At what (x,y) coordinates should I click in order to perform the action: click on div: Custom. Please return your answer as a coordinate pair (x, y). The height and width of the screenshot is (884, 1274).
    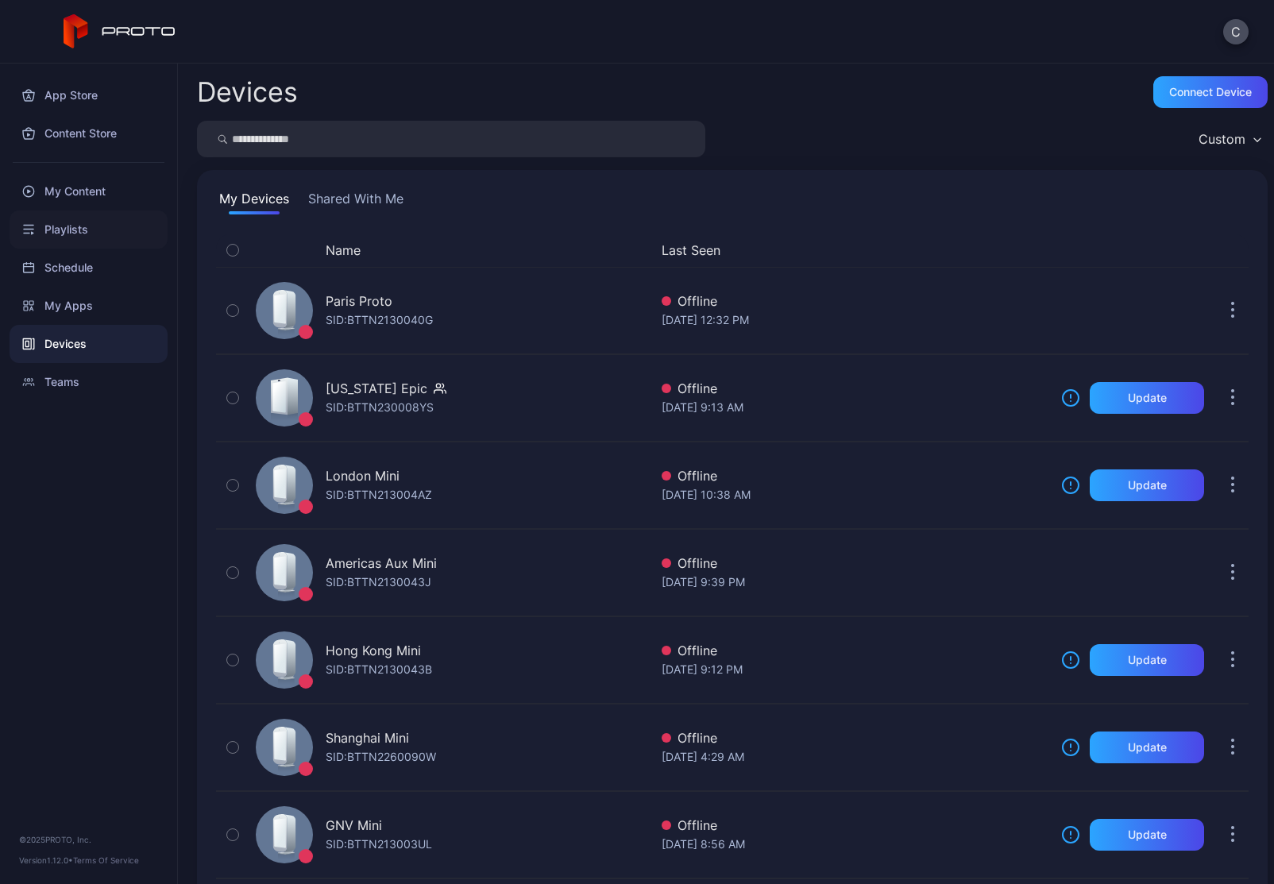
    Looking at the image, I should click on (1222, 139).